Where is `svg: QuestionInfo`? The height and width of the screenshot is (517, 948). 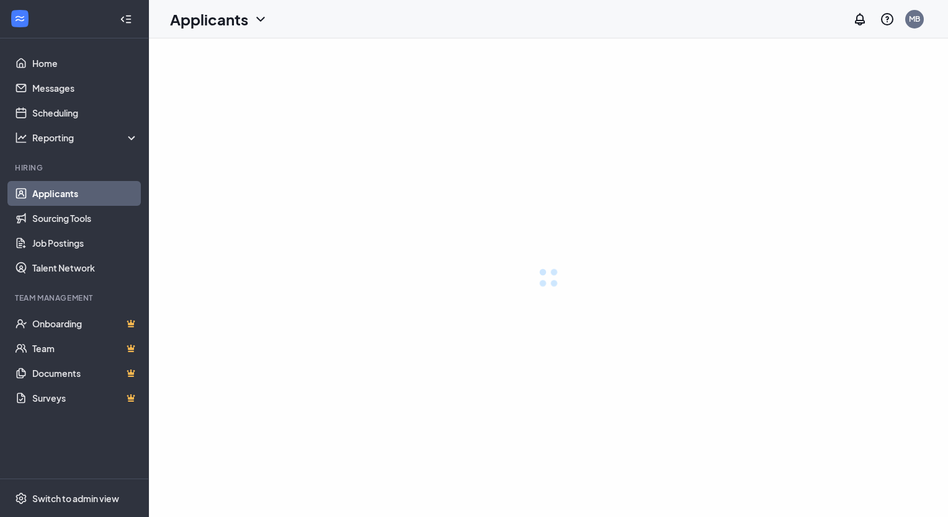
svg: QuestionInfo is located at coordinates (887, 19).